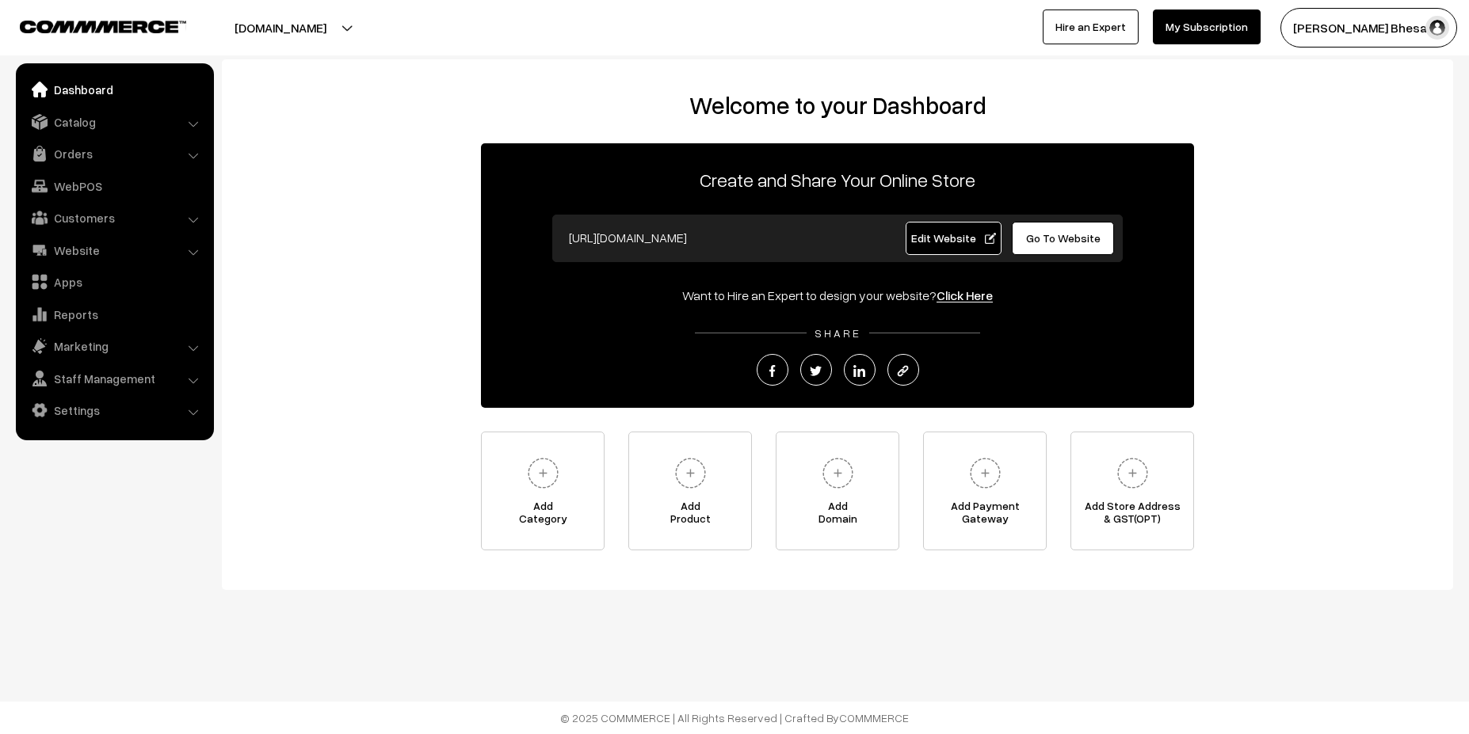 The width and height of the screenshot is (1469, 734). I want to click on img: COMMMERCE, so click(103, 26).